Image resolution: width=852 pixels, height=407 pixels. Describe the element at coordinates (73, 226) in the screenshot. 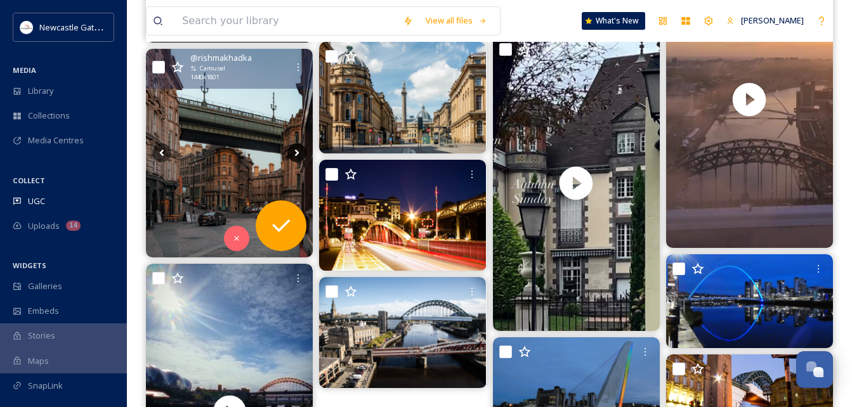

I see `div: 14` at that location.